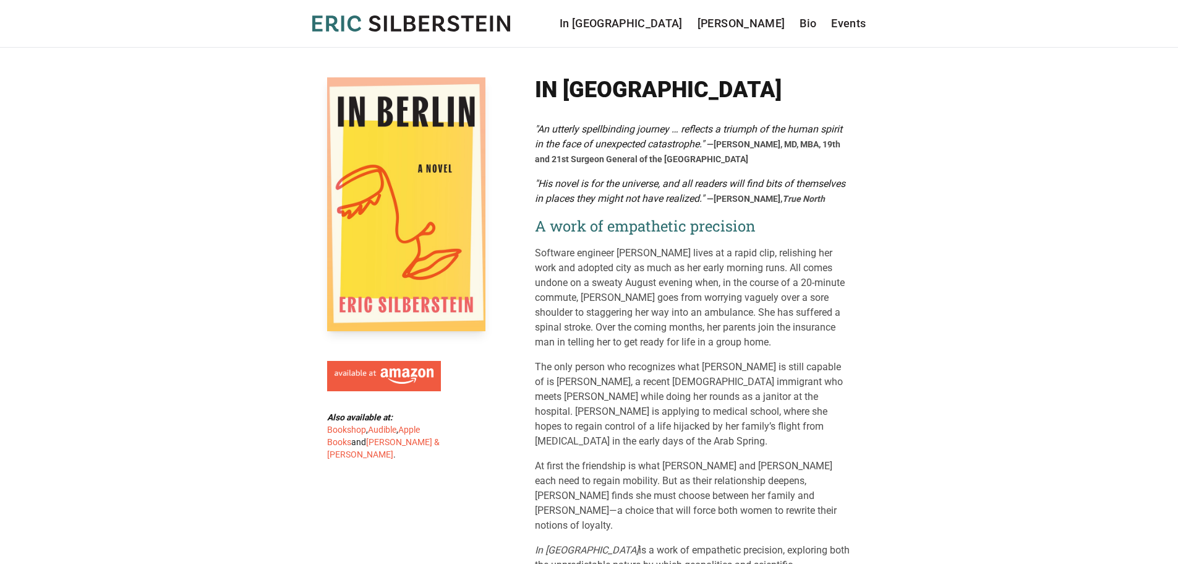 The height and width of the screenshot is (564, 1178). I want to click on h2: A work of empathetic precision, so click(693, 226).